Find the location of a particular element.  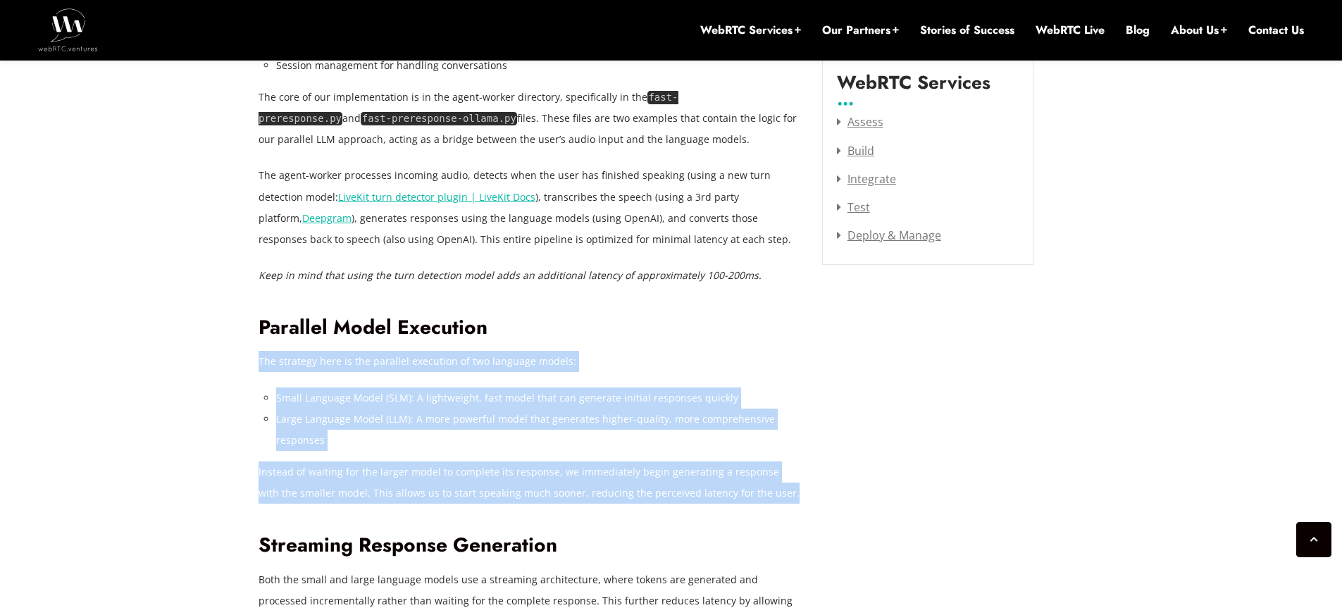

label: WebRTC Services is located at coordinates (914, 88).